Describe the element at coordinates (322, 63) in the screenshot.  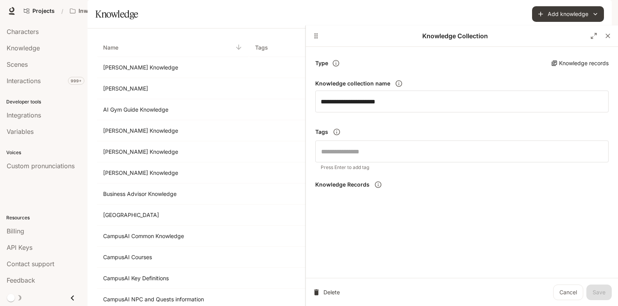
I see `h6: Type` at that location.